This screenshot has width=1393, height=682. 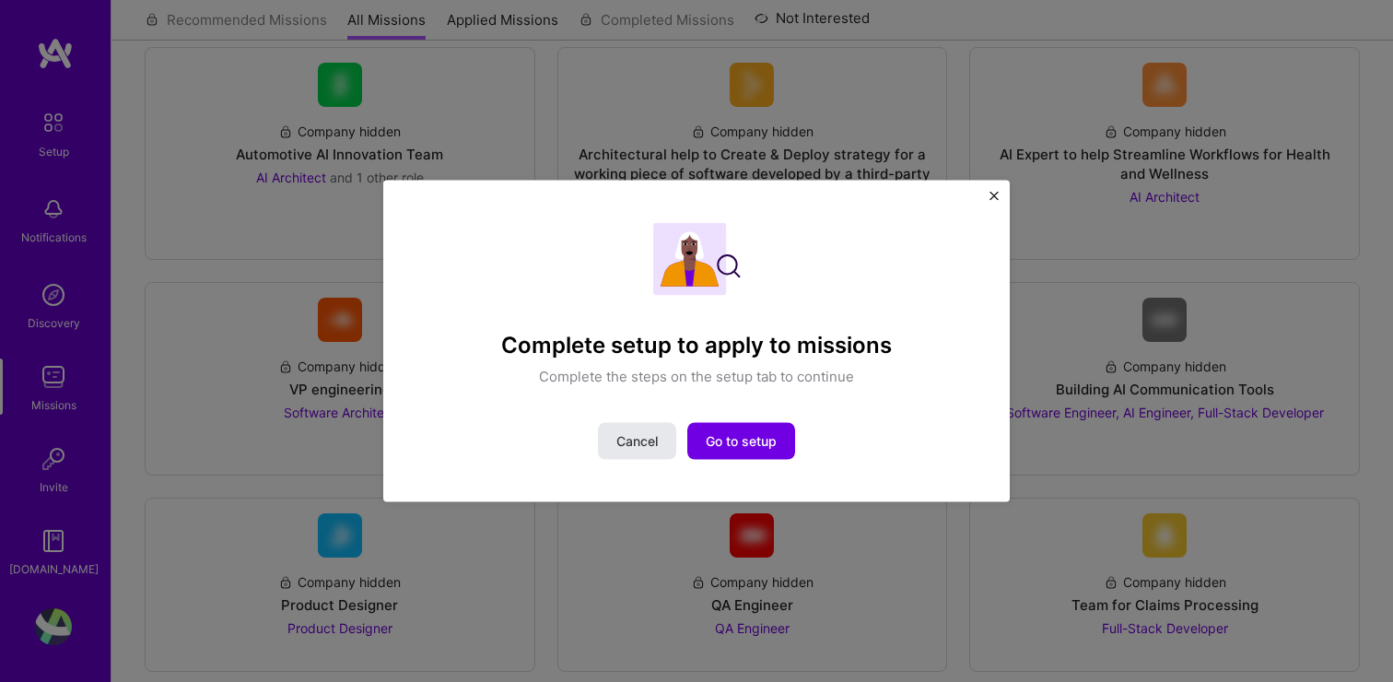 What do you see at coordinates (637, 440) in the screenshot?
I see `button: Cancel` at bounding box center [637, 440].